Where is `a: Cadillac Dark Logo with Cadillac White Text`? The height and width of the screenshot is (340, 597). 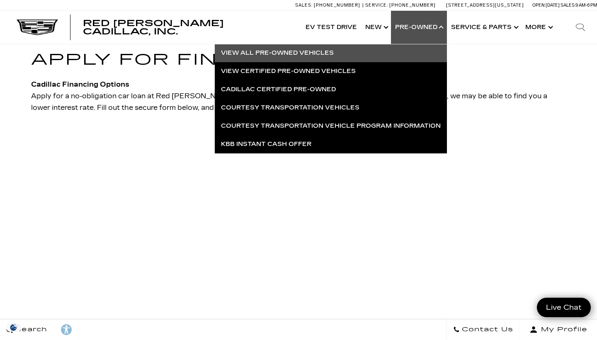
a: Cadillac Dark Logo with Cadillac White Text is located at coordinates (37, 27).